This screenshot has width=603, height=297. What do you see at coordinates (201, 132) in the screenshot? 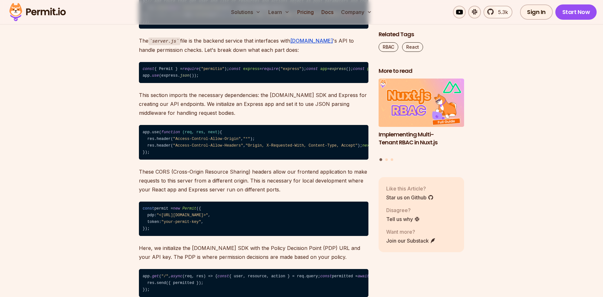
I see `span: (req, res, next)` at bounding box center [201, 132].